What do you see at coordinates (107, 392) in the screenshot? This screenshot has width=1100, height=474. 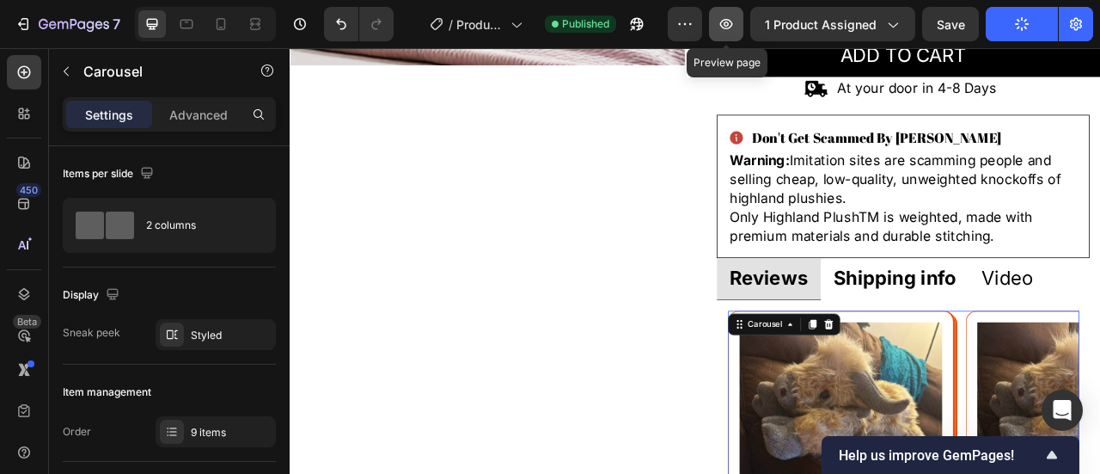 I see `div: Item management` at bounding box center [107, 392].